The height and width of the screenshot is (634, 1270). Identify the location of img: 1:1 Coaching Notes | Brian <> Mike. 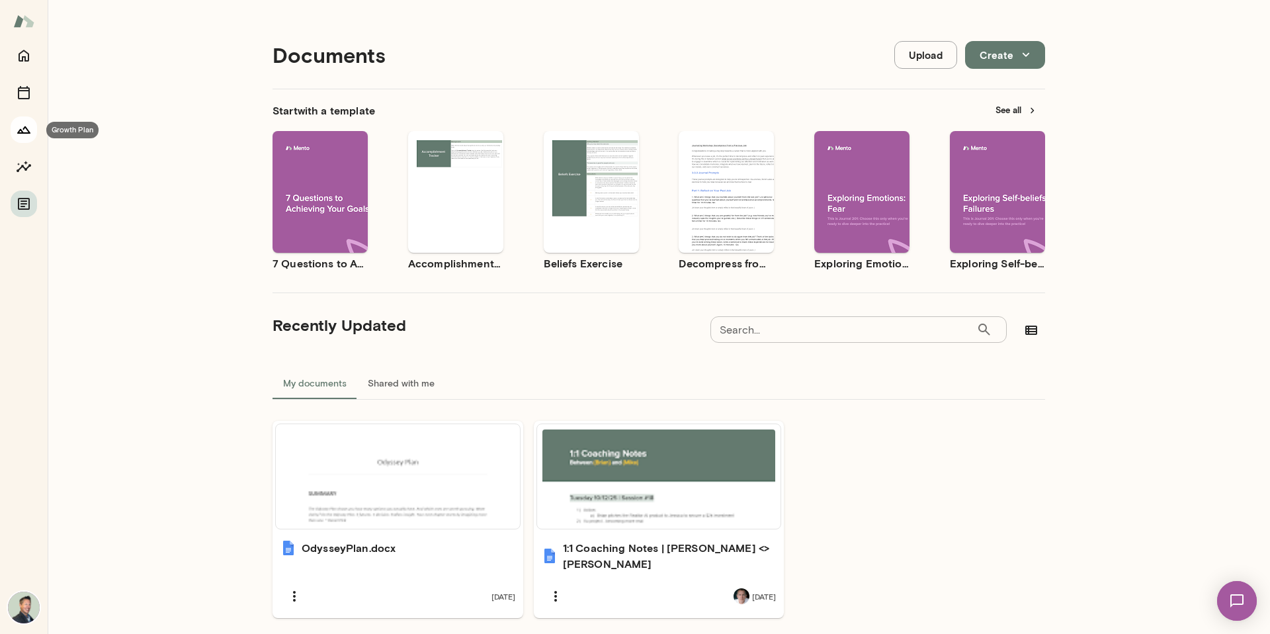
(550, 556).